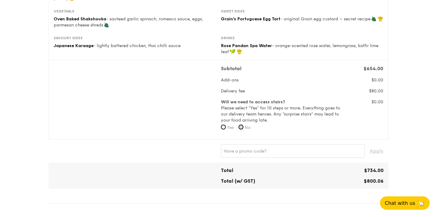 Image resolution: width=437 pixels, height=217 pixels. Describe the element at coordinates (373, 68) in the screenshot. I see `span: $654.00` at that location.